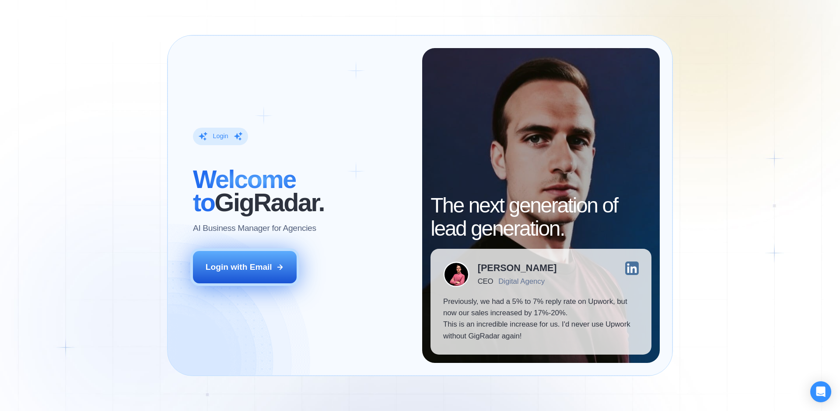 The height and width of the screenshot is (411, 840). Describe the element at coordinates (245, 267) in the screenshot. I see `button: Login with Email` at that location.